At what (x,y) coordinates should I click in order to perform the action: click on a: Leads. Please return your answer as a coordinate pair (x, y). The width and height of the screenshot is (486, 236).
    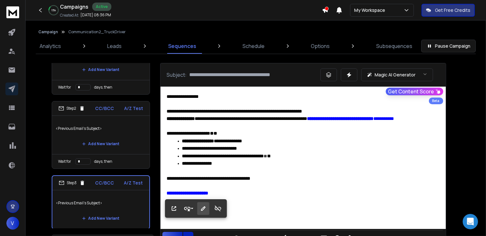
    Looking at the image, I should click on (114, 46).